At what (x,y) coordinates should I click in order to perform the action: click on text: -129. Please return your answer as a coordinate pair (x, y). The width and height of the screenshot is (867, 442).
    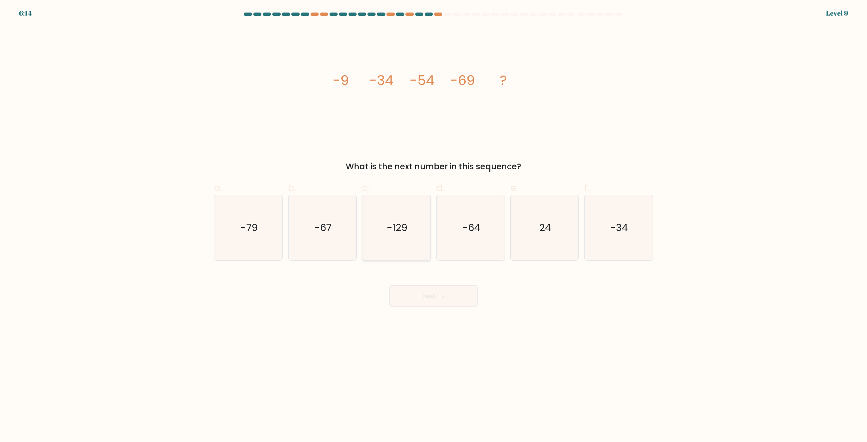
    Looking at the image, I should click on (397, 228).